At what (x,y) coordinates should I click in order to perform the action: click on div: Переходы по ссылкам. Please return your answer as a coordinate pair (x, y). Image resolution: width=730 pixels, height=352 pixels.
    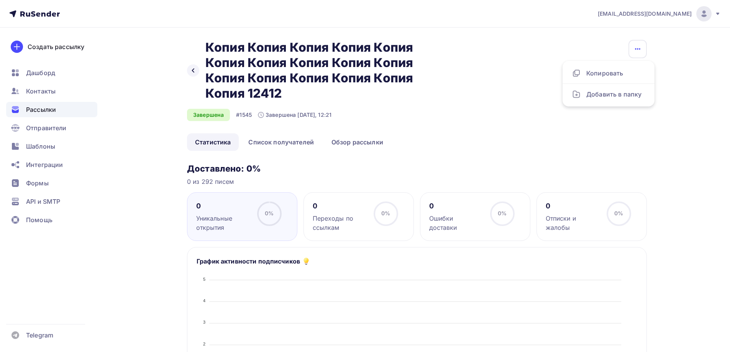
    Looking at the image, I should click on (340, 223).